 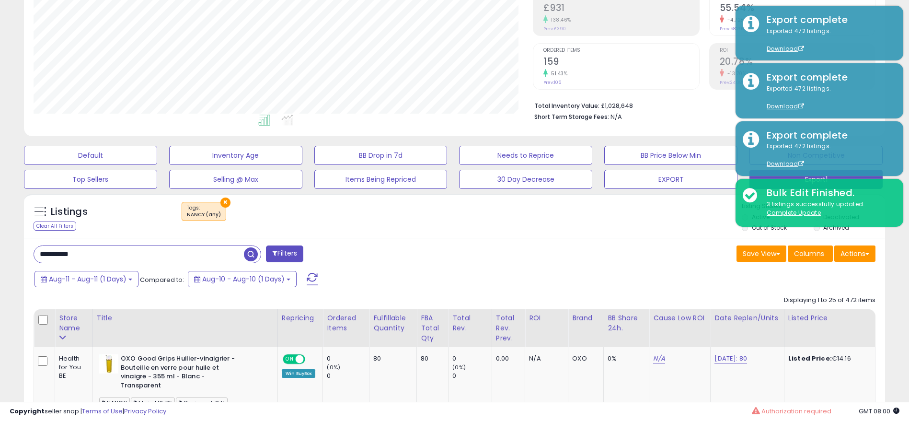 What do you see at coordinates (145, 411) in the screenshot?
I see `a: Privacy Policy` at bounding box center [145, 411].